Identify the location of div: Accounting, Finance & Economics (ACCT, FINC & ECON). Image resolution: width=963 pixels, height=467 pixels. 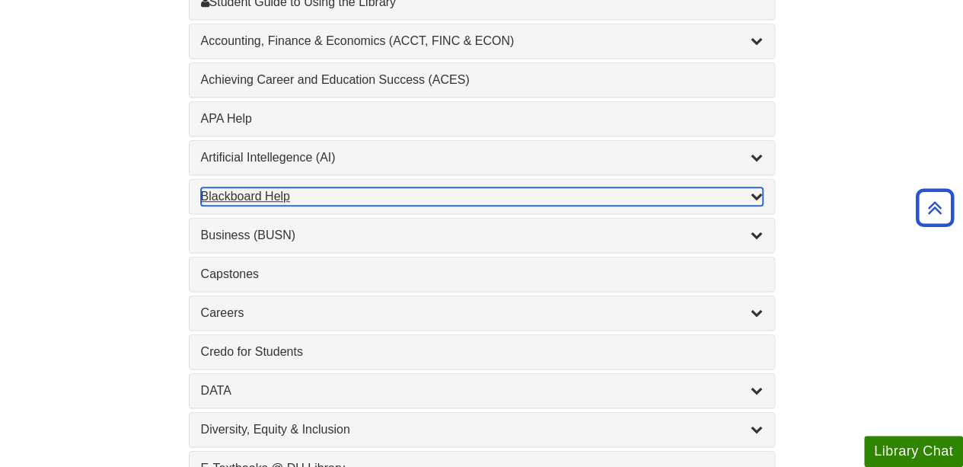
(482, 41).